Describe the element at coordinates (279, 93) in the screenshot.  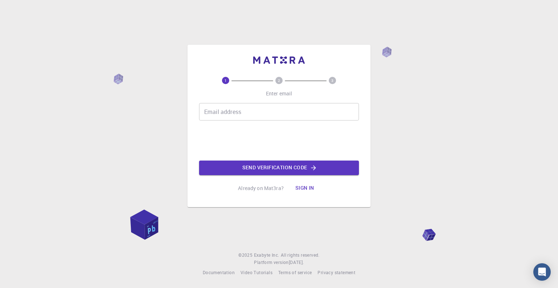
I see `p: Enter email` at that location.